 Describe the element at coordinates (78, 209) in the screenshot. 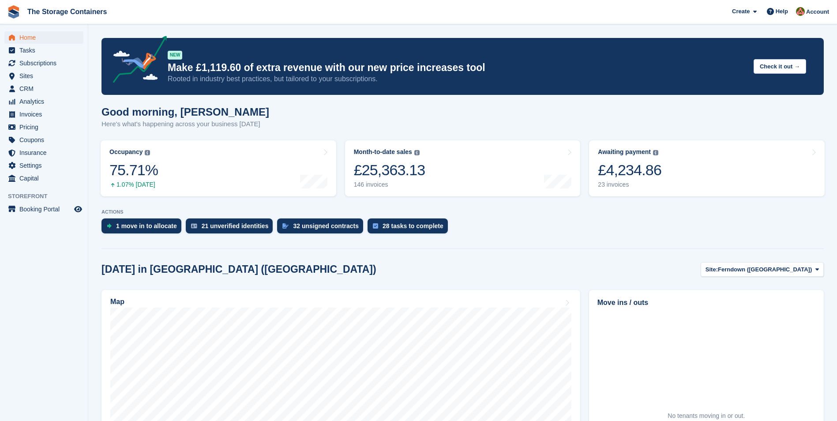

I see `a: Preview store` at that location.